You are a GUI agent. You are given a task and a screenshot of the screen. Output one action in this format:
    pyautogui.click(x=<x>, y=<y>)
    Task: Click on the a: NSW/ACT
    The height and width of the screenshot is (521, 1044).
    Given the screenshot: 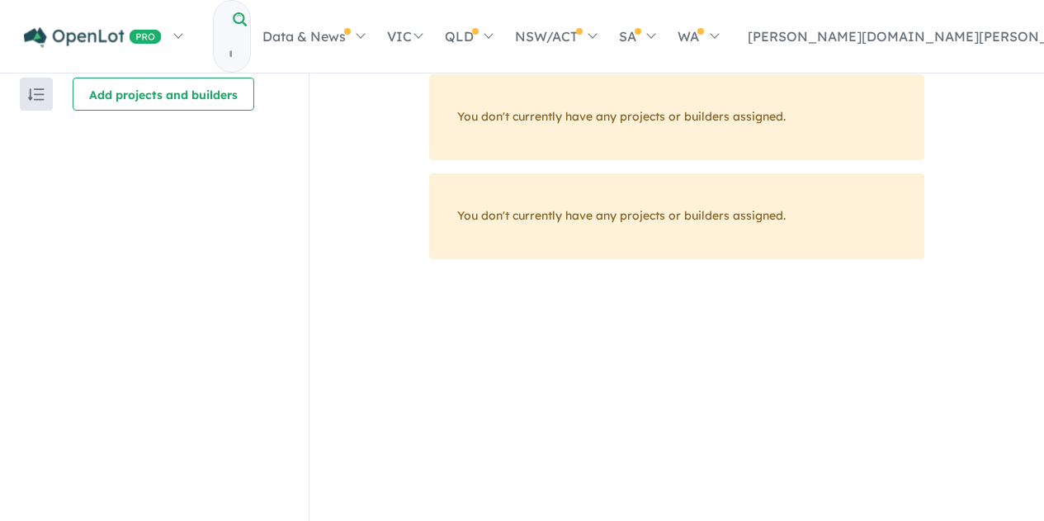 What is the action you would take?
    pyautogui.click(x=555, y=36)
    